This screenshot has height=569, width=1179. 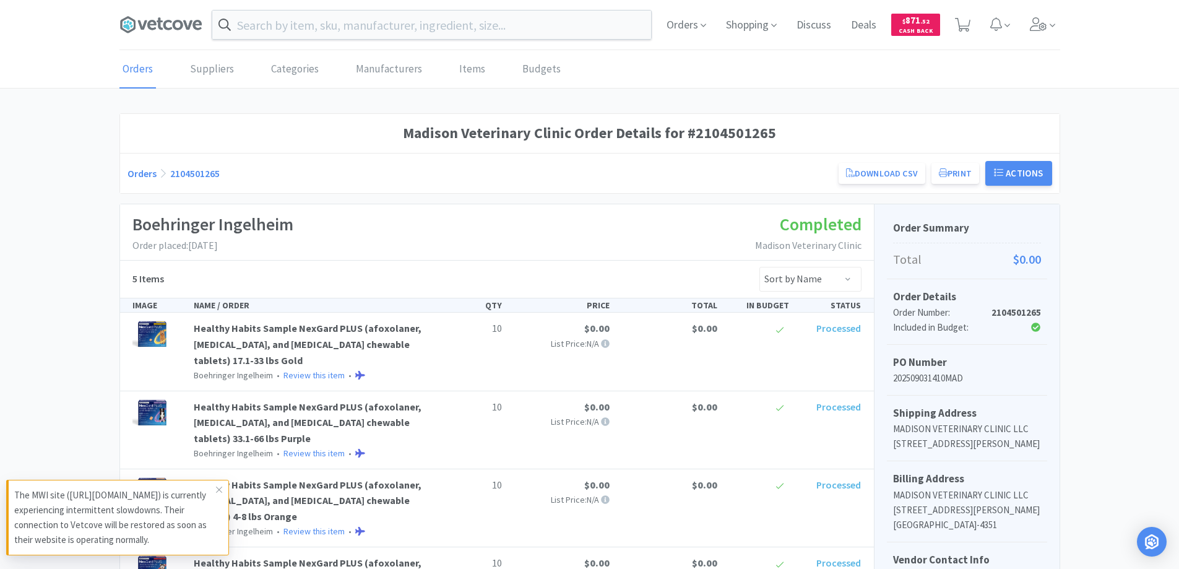 What do you see at coordinates (966, 362) in the screenshot?
I see `h5: PO Number` at bounding box center [966, 362].